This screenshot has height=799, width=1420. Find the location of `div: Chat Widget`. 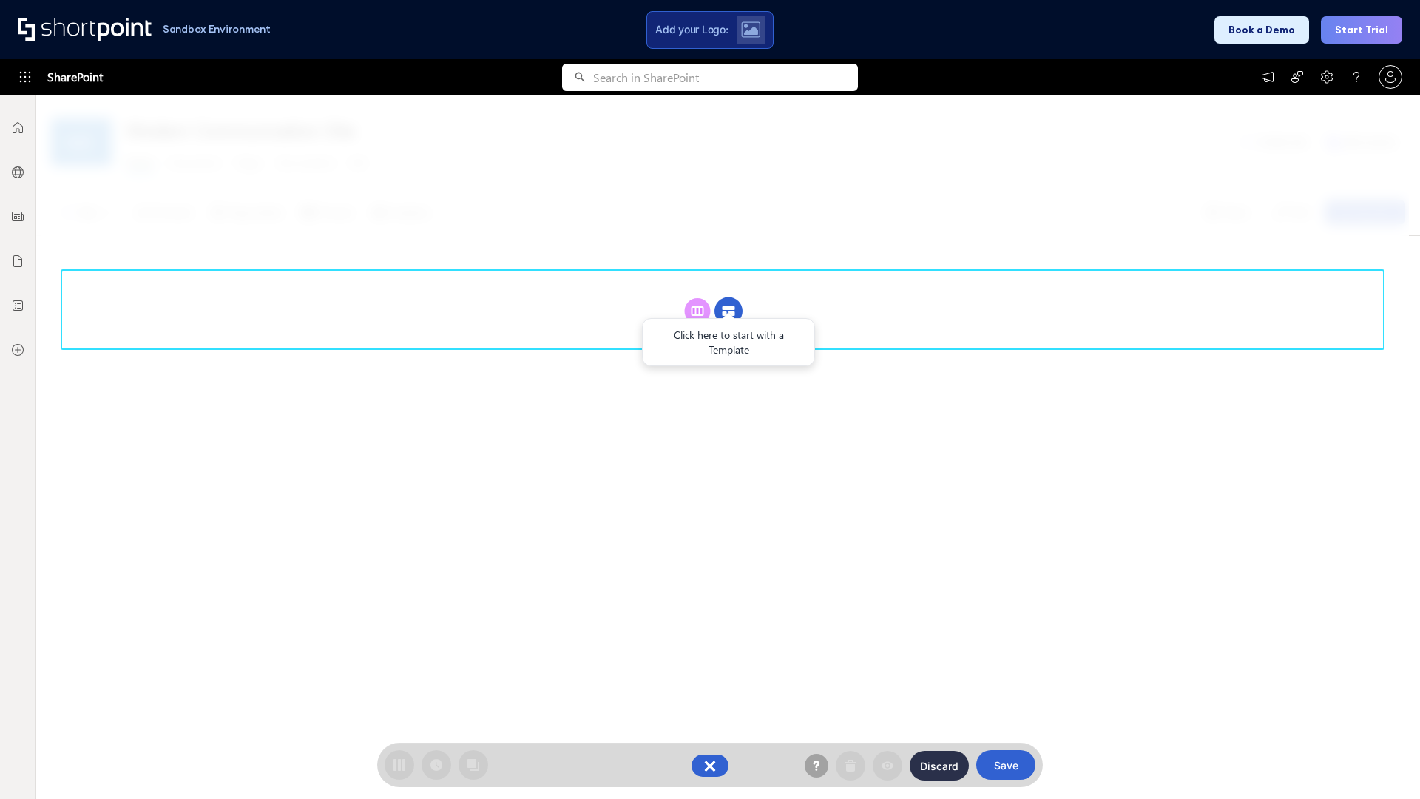

div: Chat Widget is located at coordinates (1383, 763).